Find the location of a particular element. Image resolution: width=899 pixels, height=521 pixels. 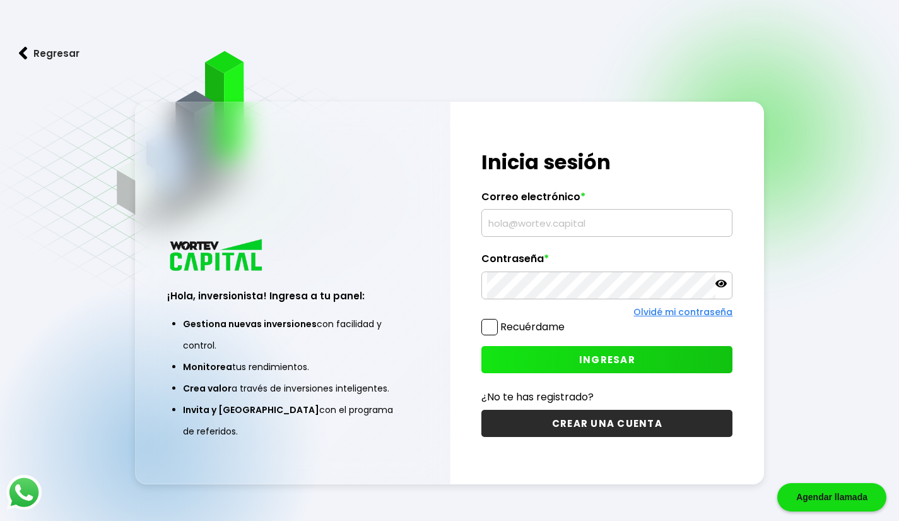

a: Olvidé mi contraseña is located at coordinates (683, 312).